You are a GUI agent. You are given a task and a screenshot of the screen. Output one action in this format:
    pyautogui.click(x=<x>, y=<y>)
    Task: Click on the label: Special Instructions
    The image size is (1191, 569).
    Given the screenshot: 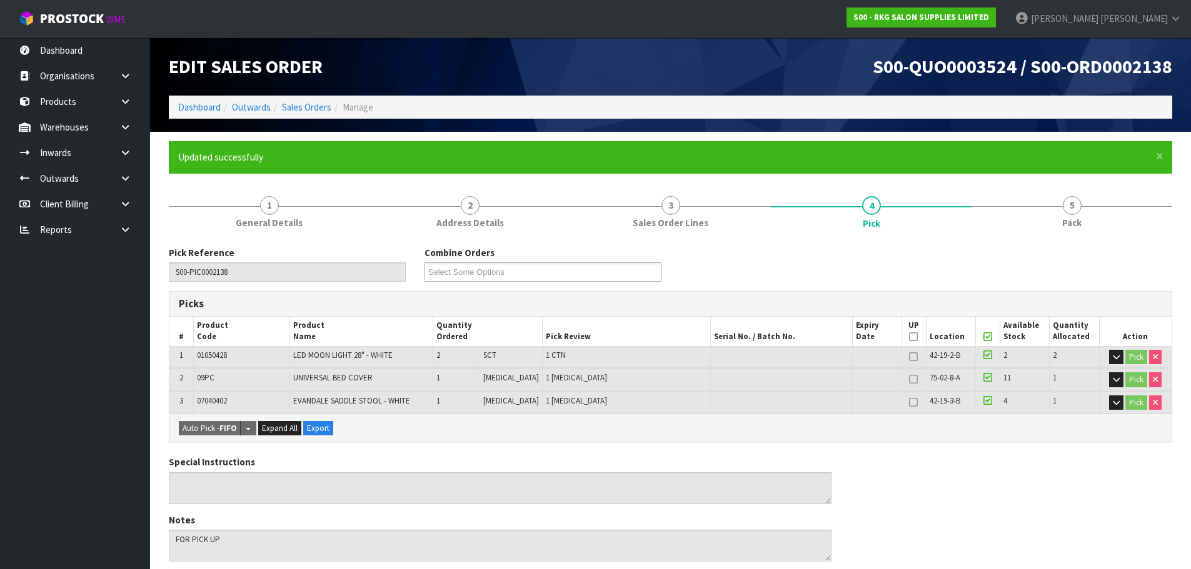 What is the action you would take?
    pyautogui.click(x=212, y=462)
    